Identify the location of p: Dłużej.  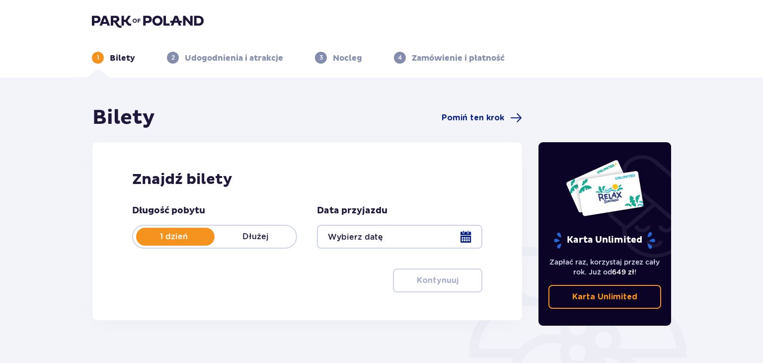
(255, 236).